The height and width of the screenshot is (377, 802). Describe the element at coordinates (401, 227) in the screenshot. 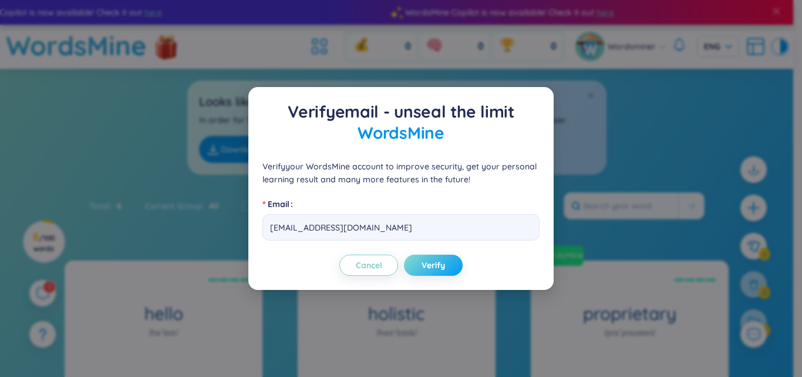

I see `input: Email` at that location.